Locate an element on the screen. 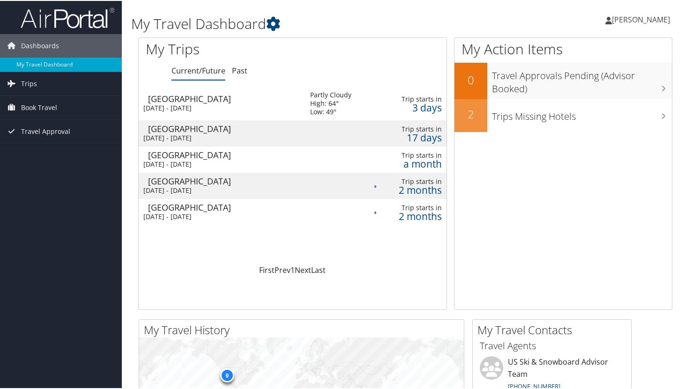  div: Low: 49° is located at coordinates (331, 111).